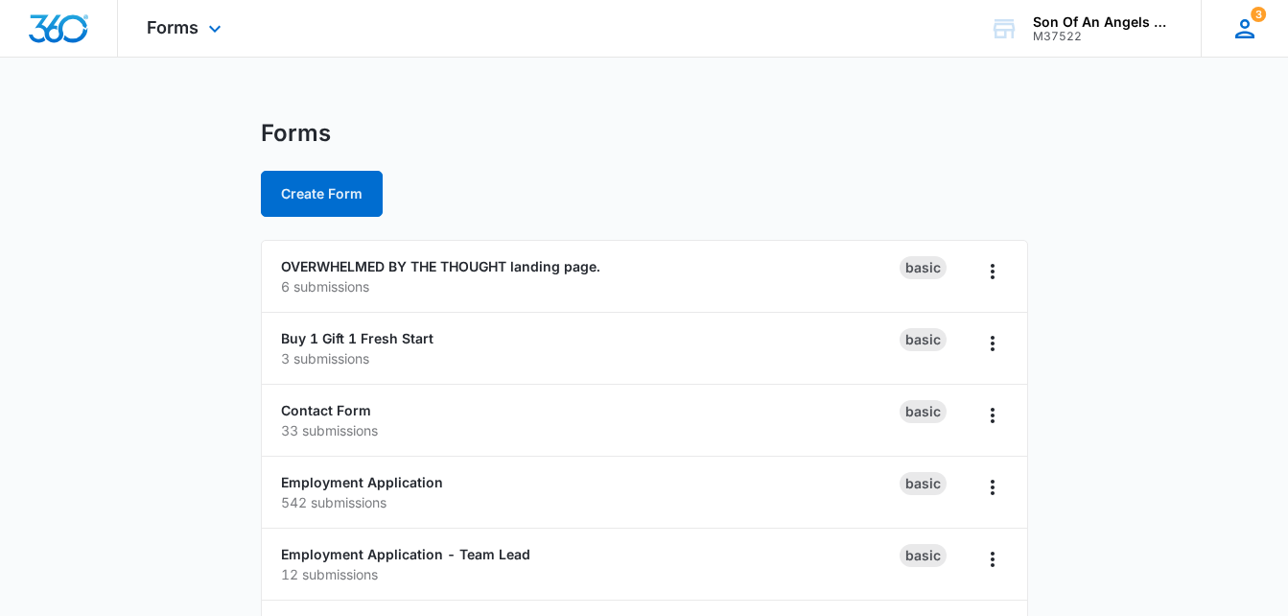  What do you see at coordinates (1258, 14) in the screenshot?
I see `span: 3` at bounding box center [1258, 14].